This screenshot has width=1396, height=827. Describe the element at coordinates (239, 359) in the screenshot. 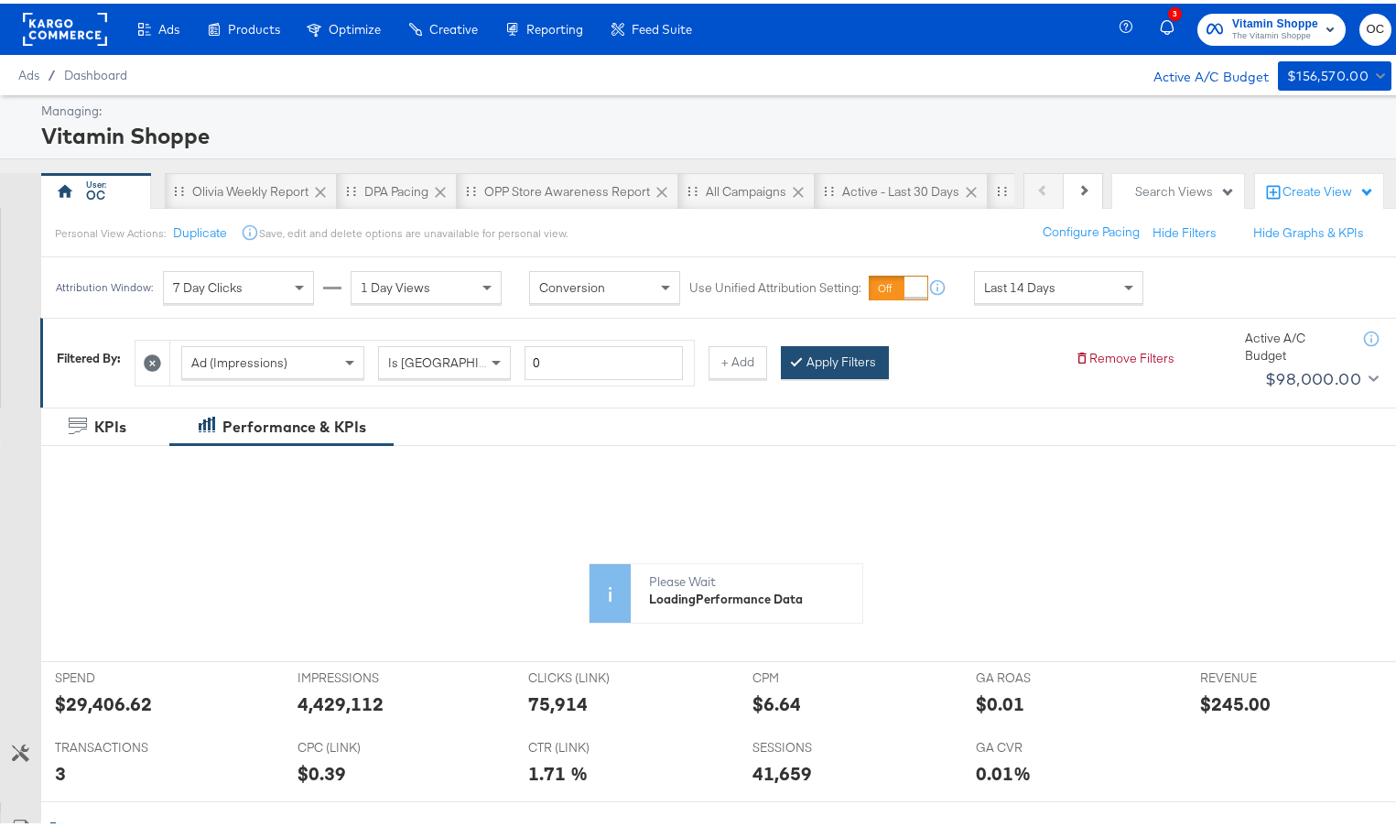

I see `span: Ad (Impressions)` at that location.